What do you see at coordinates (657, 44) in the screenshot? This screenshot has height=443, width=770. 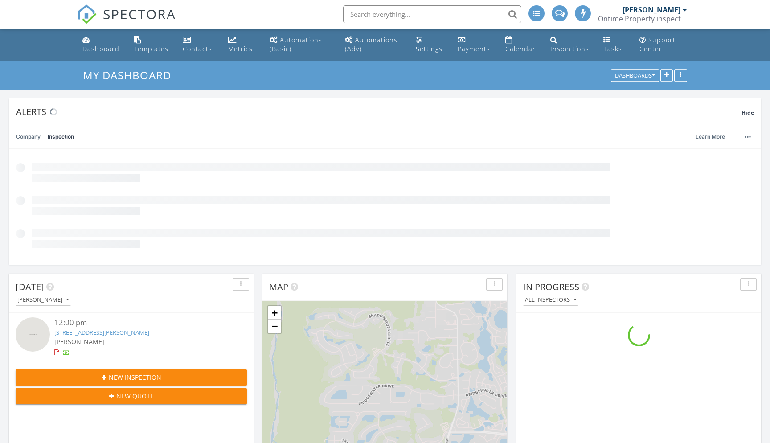 I see `div: Support Center` at bounding box center [657, 44].